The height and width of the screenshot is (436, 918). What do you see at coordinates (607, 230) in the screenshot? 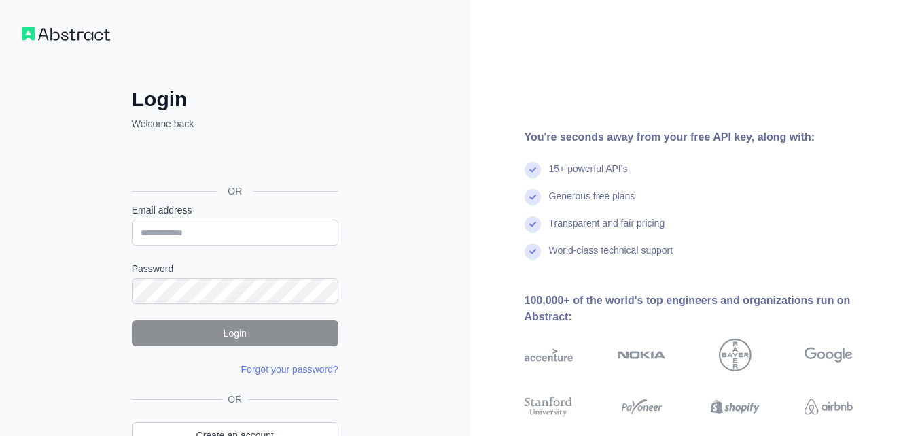
I see `div: Transparent and fair pricing` at bounding box center [607, 230].